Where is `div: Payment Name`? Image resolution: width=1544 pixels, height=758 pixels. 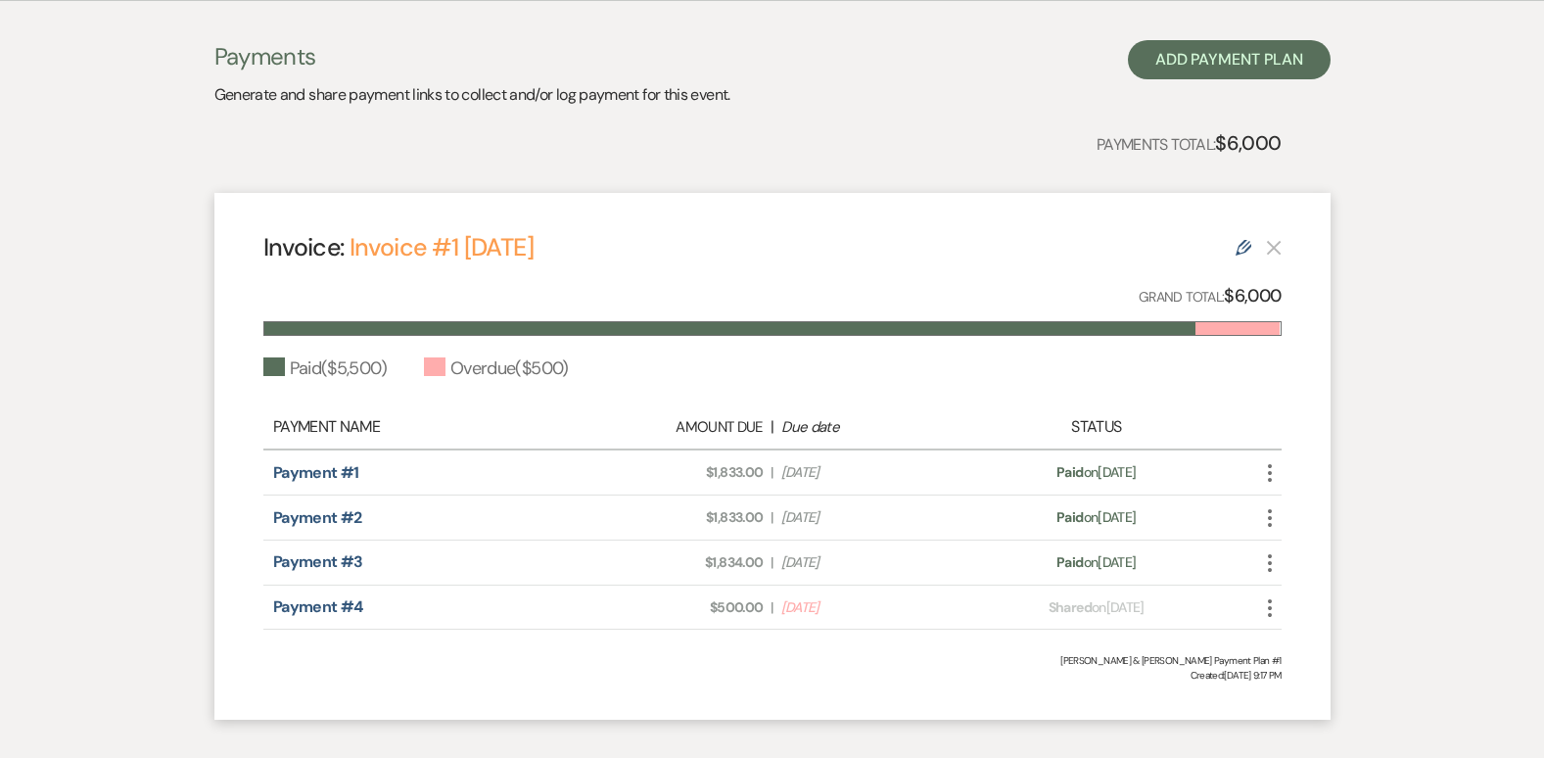 div: Payment Name is located at coordinates (423, 427).